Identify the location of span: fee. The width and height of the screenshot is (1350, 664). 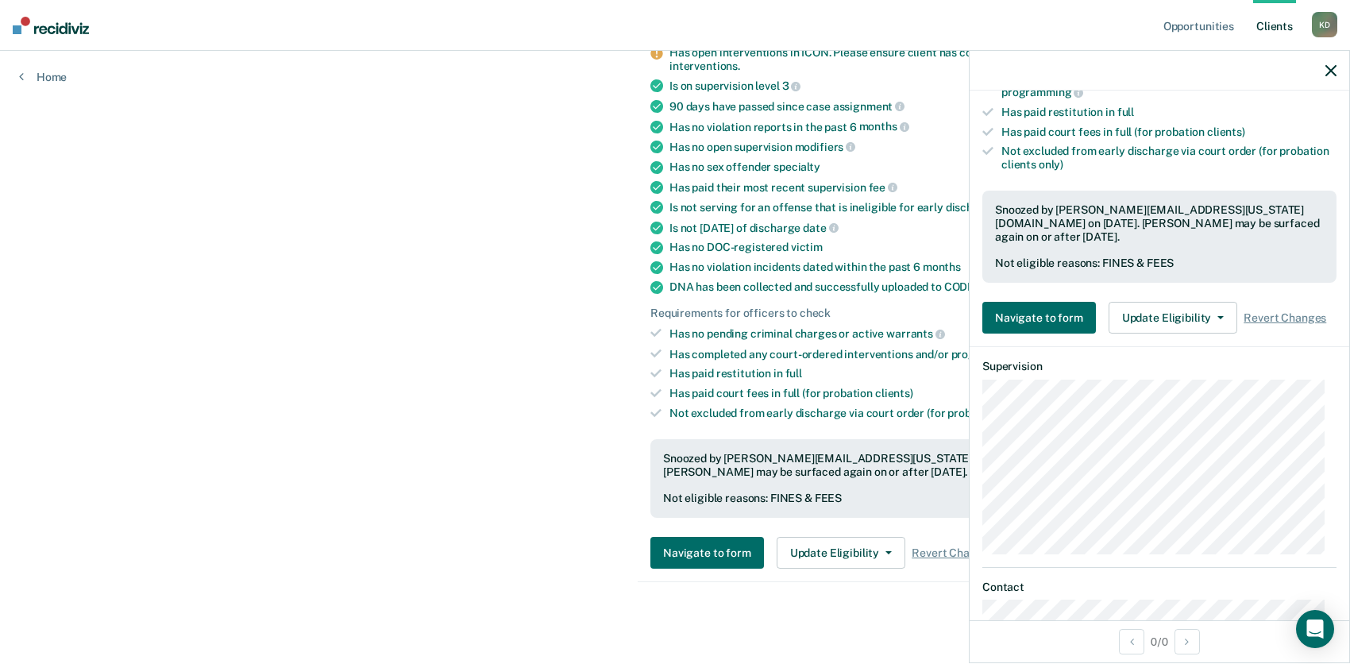
(883, 187).